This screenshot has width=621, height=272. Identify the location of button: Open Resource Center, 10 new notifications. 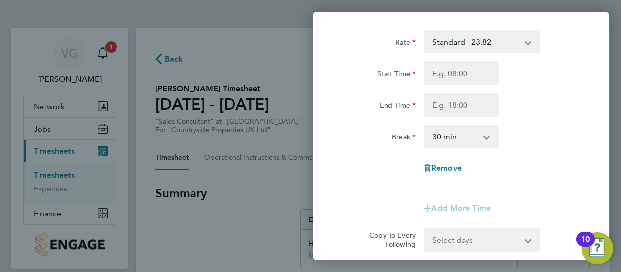
(598, 248).